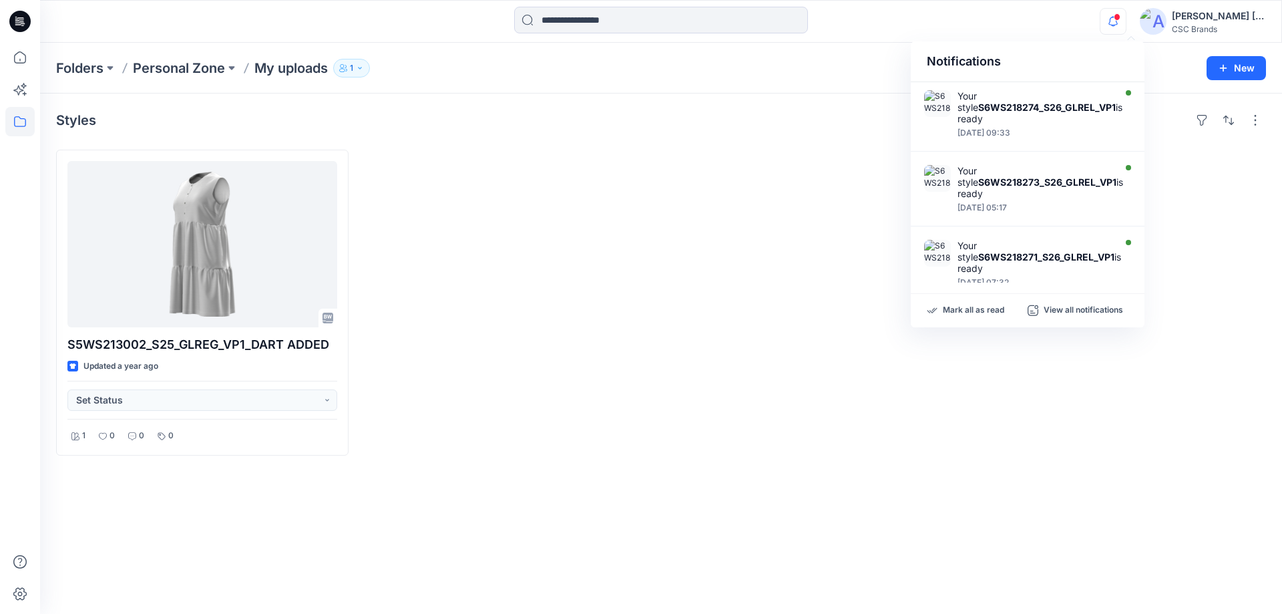 Image resolution: width=1282 pixels, height=614 pixels. I want to click on p: View all notifications, so click(1083, 311).